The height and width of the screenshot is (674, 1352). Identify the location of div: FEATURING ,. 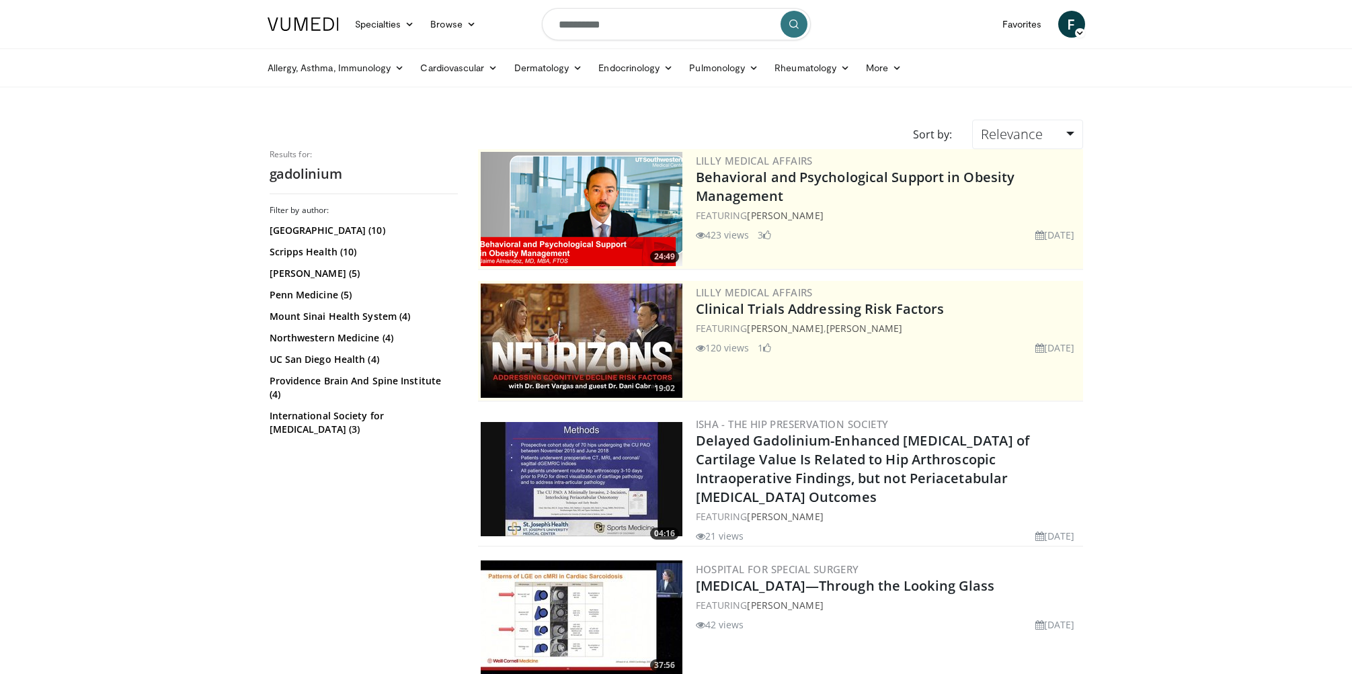
(888, 328).